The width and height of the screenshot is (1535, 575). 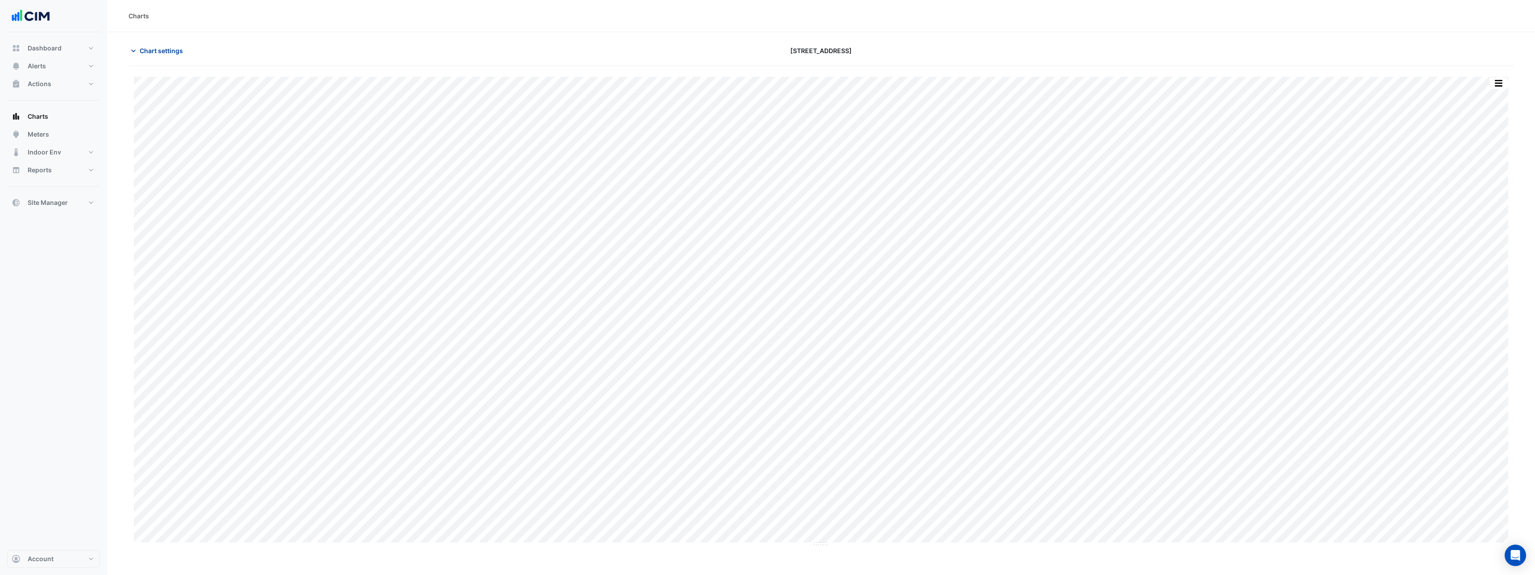 What do you see at coordinates (139, 16) in the screenshot?
I see `div: Charts` at bounding box center [139, 16].